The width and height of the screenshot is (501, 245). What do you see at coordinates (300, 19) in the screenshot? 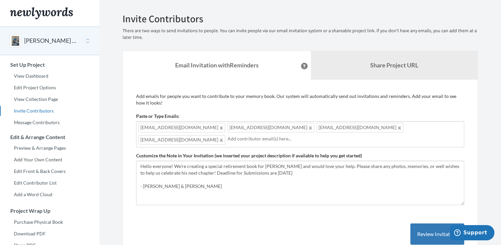
I see `h2: Invite Contributors` at bounding box center [300, 19].